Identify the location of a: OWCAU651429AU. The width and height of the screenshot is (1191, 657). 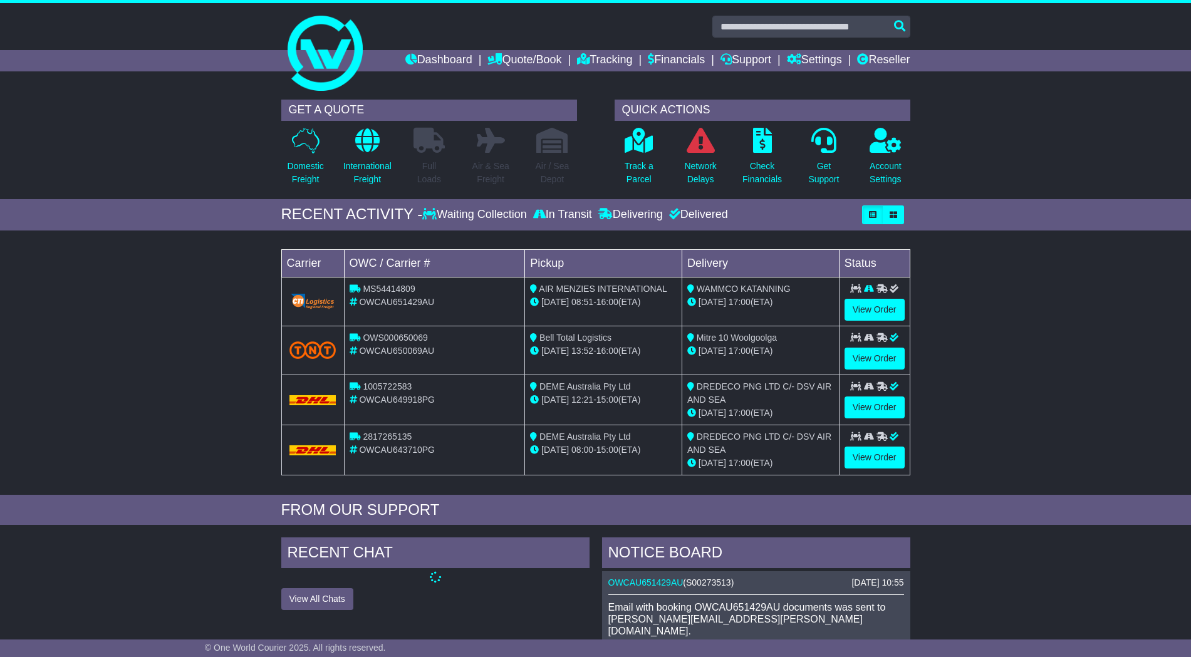
(646, 582).